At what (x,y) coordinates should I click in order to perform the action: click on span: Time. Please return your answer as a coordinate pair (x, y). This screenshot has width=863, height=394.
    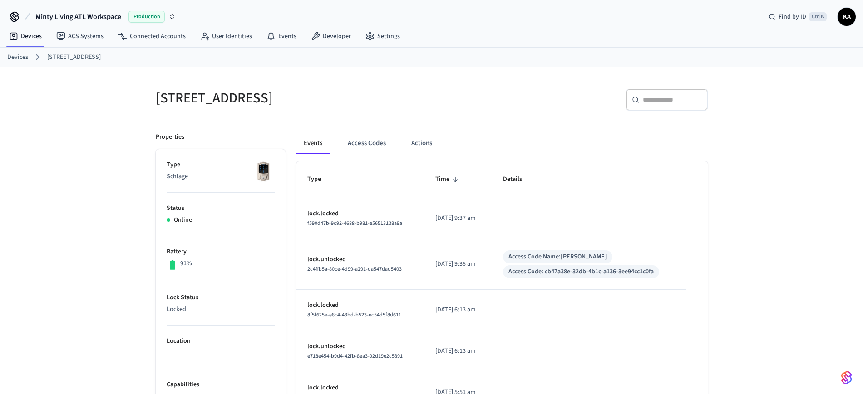
    Looking at the image, I should click on (448, 179).